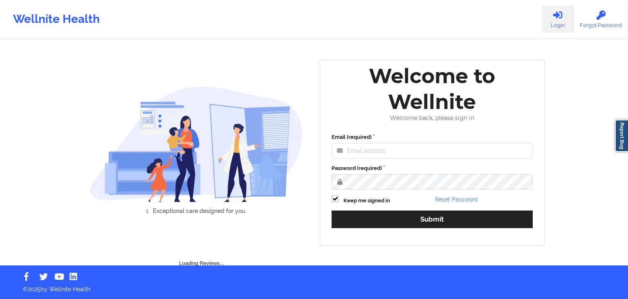  I want to click on label: Email (required), so click(432, 137).